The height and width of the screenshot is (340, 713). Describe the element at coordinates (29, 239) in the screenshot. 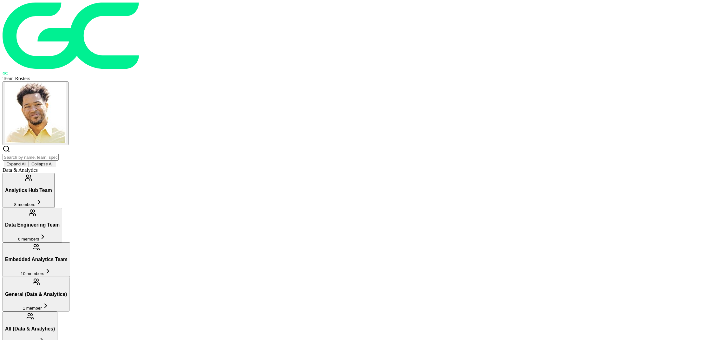

I see `span: 6 members` at that location.